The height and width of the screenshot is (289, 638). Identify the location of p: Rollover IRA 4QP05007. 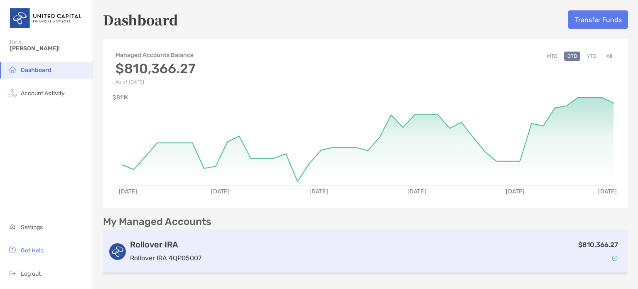
(166, 257).